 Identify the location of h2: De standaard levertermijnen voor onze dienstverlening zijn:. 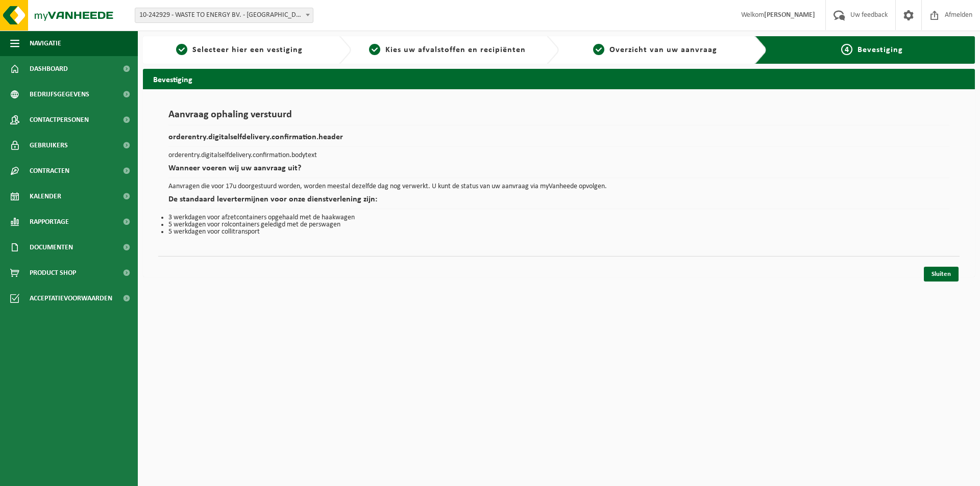
(559, 202).